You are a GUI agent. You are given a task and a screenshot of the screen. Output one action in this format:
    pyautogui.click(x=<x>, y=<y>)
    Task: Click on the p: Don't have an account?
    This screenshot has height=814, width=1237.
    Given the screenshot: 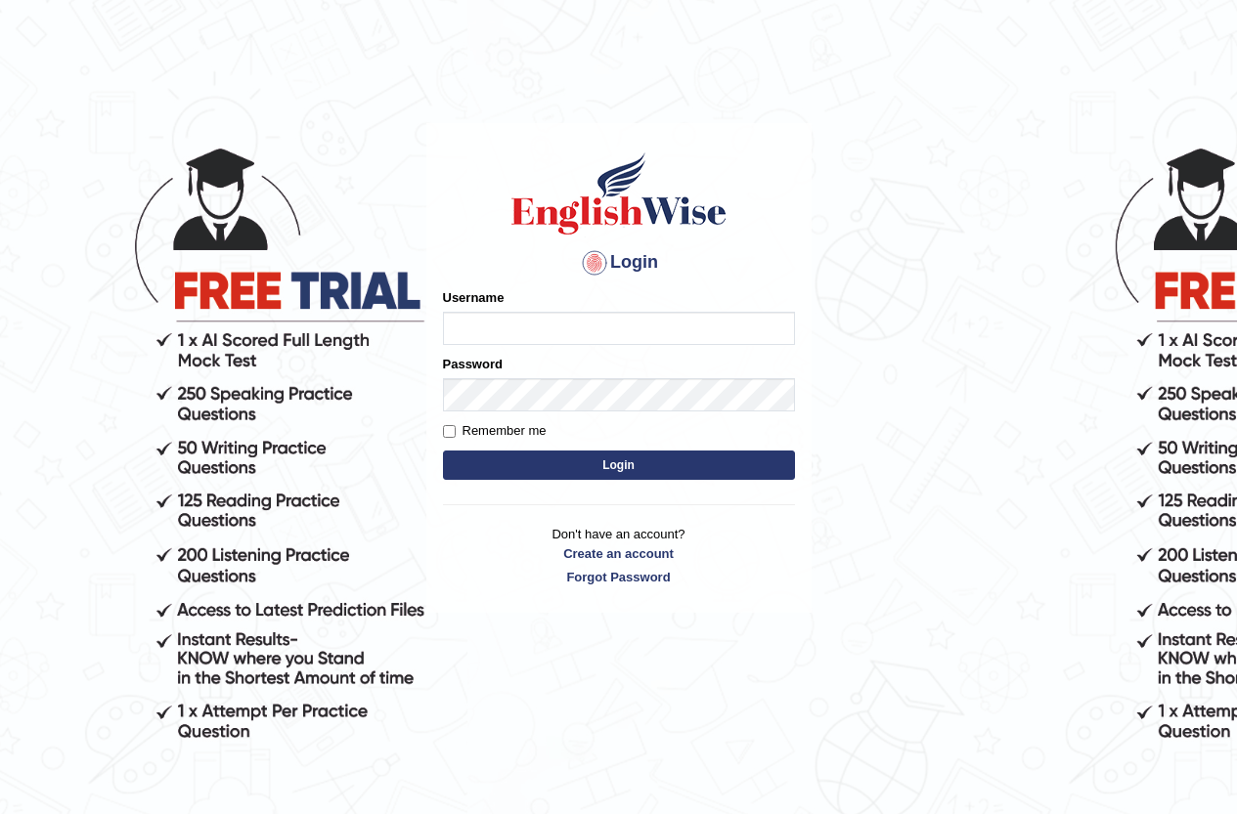 What is the action you would take?
    pyautogui.click(x=619, y=555)
    